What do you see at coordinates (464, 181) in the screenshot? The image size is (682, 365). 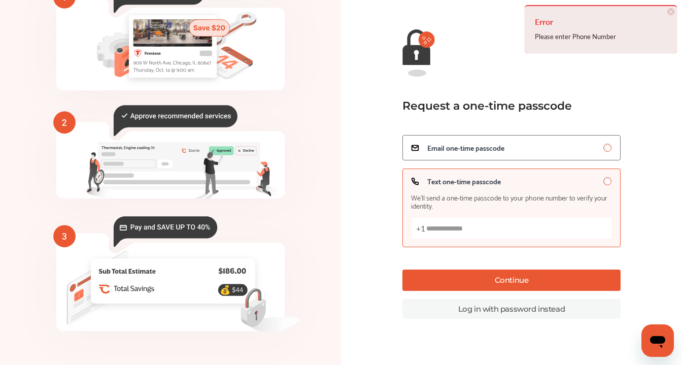 I see `span: Text one-time passcode` at bounding box center [464, 181].